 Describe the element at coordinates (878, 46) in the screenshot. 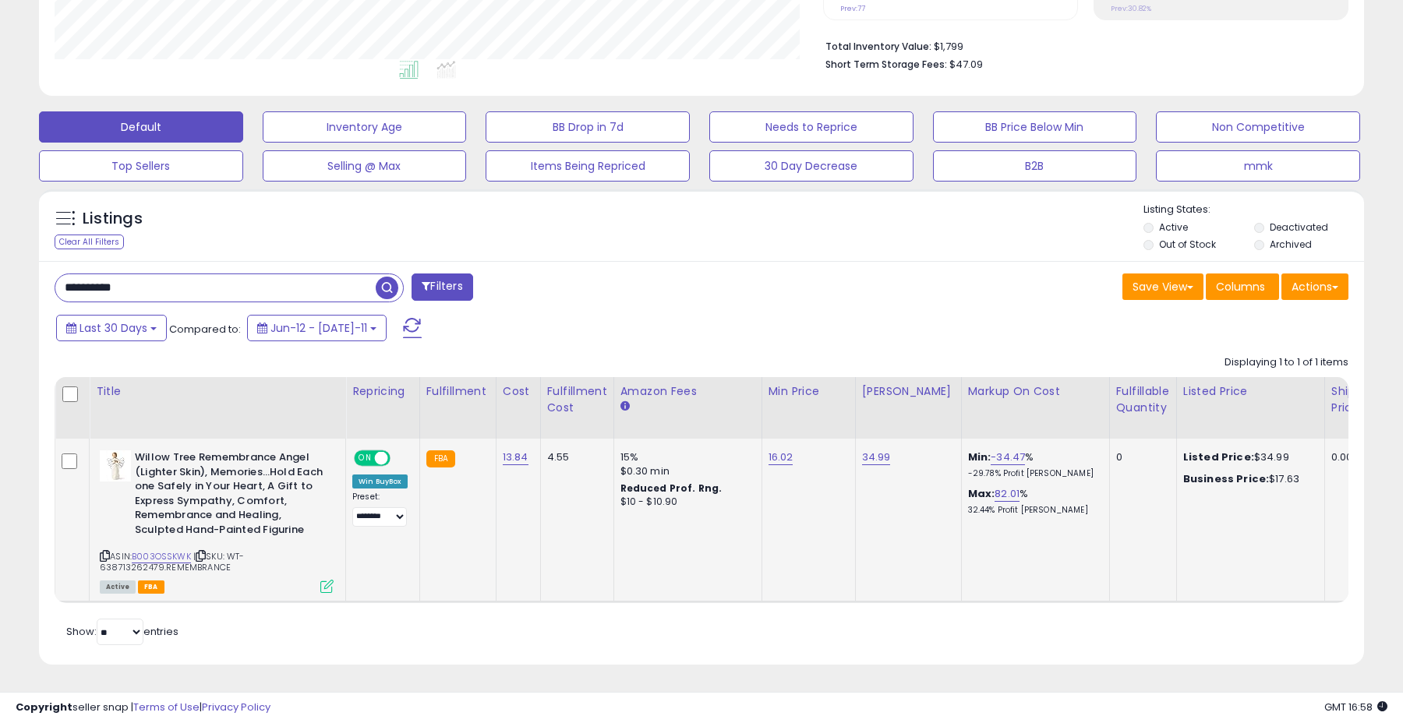

I see `b: Total Inventory Value:` at that location.